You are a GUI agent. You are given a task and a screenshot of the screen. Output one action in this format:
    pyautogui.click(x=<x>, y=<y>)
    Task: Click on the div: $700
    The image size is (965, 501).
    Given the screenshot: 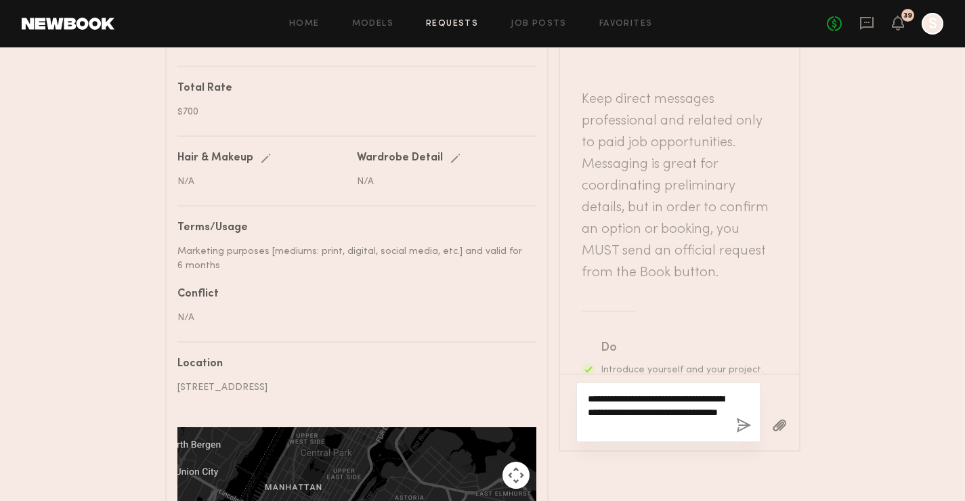 What is the action you would take?
    pyautogui.click(x=352, y=112)
    